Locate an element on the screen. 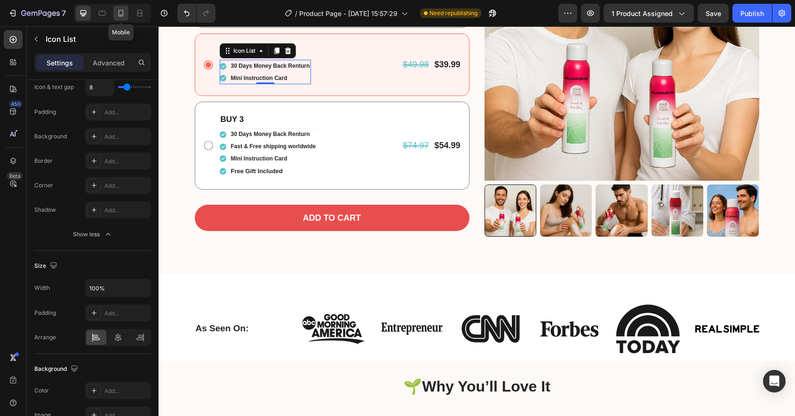  div: Open Intercom Messenger is located at coordinates (774, 381).